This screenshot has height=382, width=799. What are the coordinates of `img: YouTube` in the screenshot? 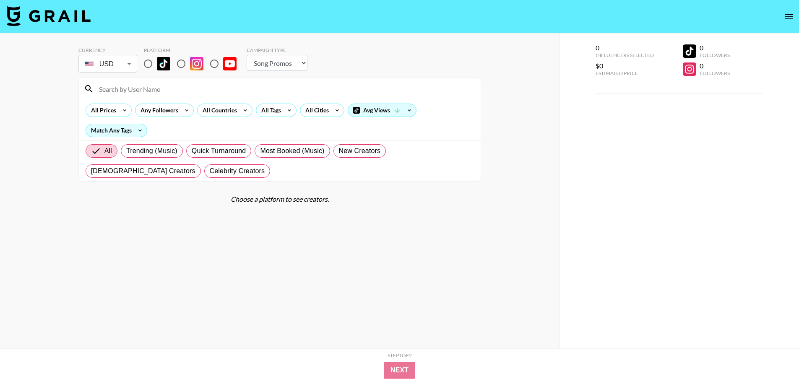 It's located at (230, 64).